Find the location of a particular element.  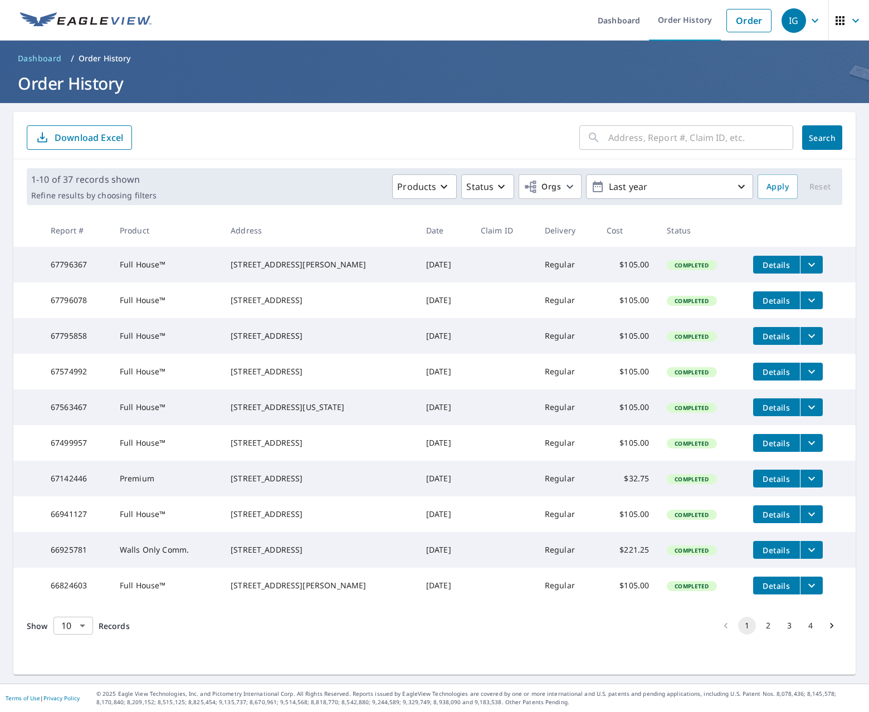

button: filesDropdownBtn-66925781 is located at coordinates (811, 550).